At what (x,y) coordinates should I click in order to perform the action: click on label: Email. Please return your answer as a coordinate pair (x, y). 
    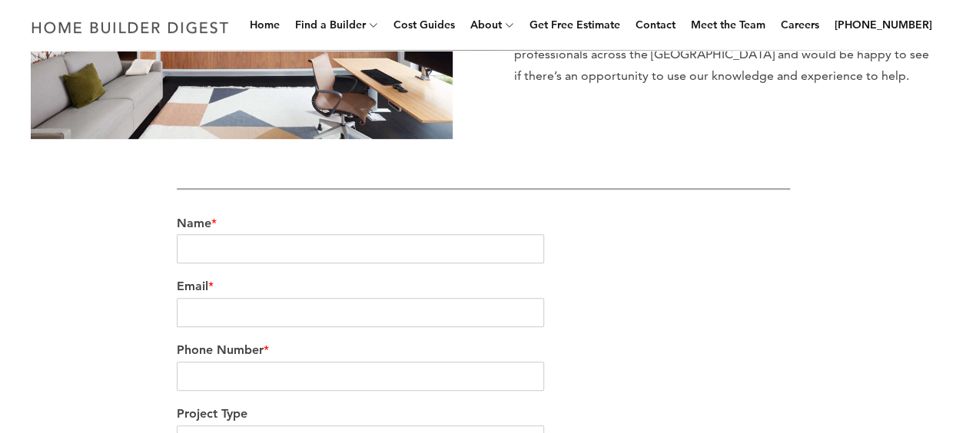
    Looking at the image, I should click on (483, 287).